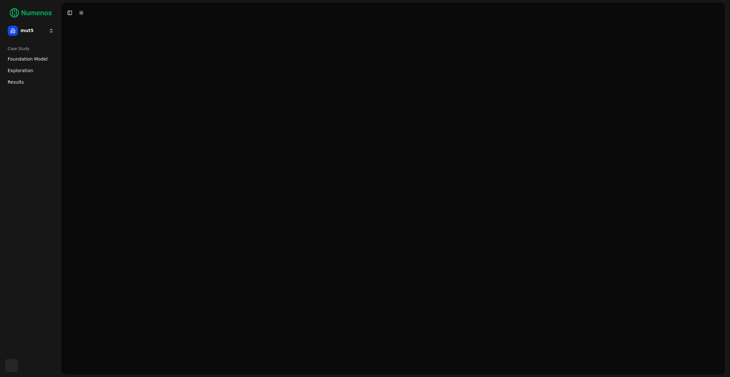 This screenshot has width=730, height=377. What do you see at coordinates (31, 82) in the screenshot?
I see `a: Results` at bounding box center [31, 82].